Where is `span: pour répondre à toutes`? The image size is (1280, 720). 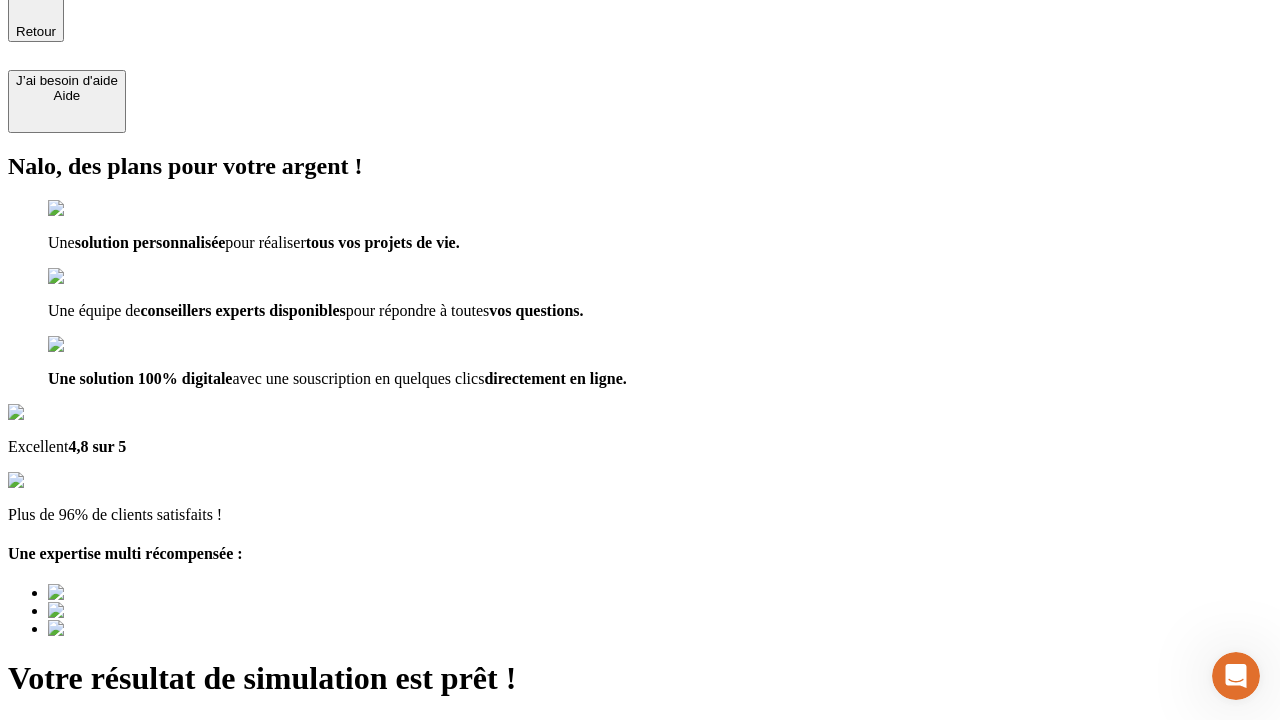
span: pour répondre à toutes is located at coordinates (418, 310).